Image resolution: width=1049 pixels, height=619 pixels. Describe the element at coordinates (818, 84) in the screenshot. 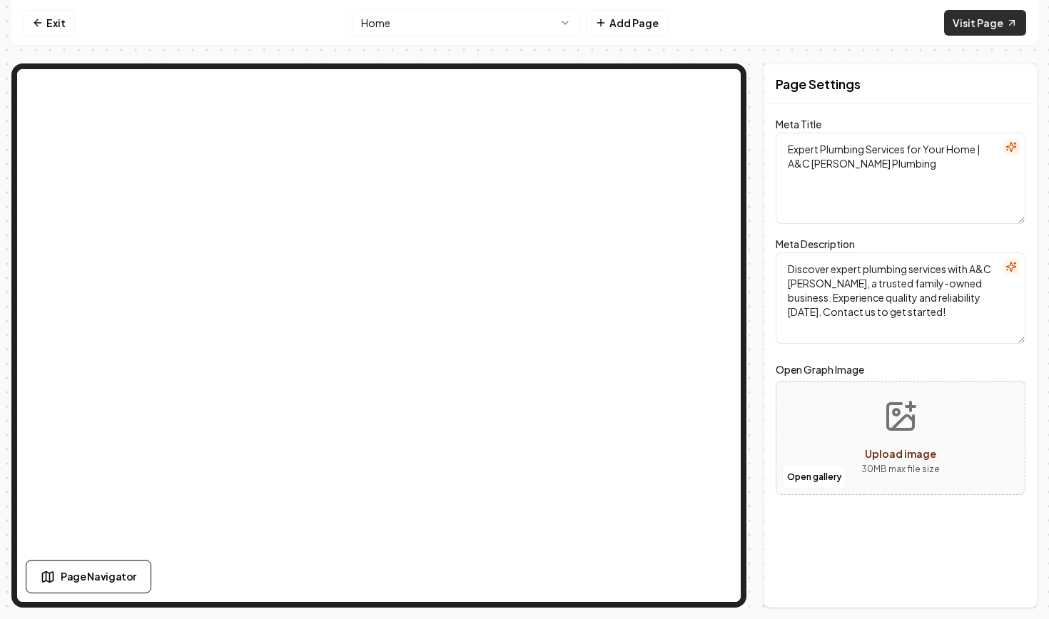

I see `h2: Page Settings` at that location.